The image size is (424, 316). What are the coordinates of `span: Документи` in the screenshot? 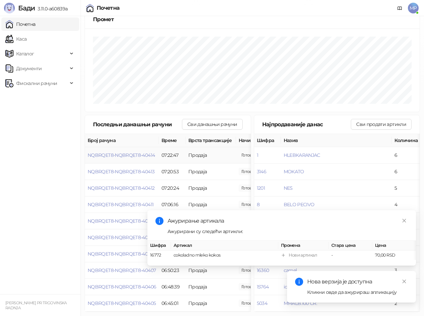 It's located at (29, 69).